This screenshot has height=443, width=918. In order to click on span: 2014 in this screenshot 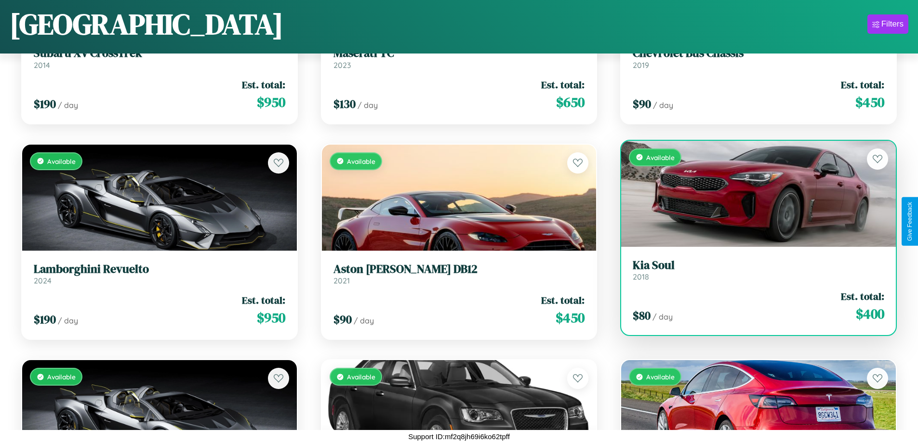, I will do `click(42, 65)`.